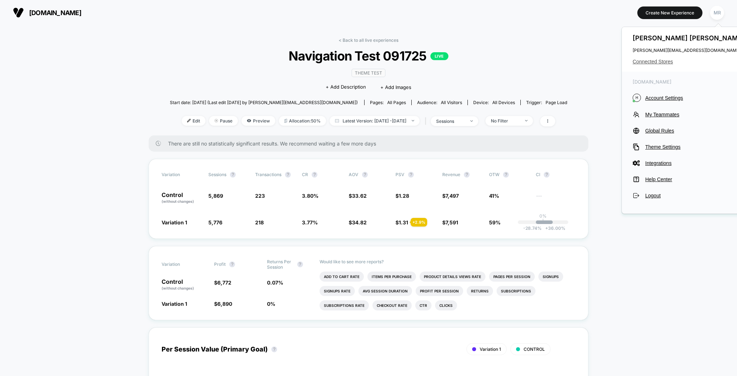  I want to click on span: 59%, so click(495, 222).